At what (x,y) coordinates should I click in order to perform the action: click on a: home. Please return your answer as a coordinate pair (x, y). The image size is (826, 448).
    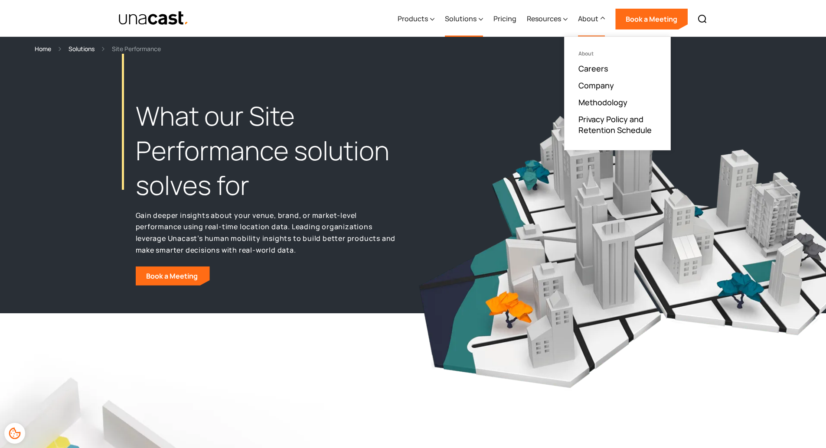
    Looking at the image, I should click on (154, 18).